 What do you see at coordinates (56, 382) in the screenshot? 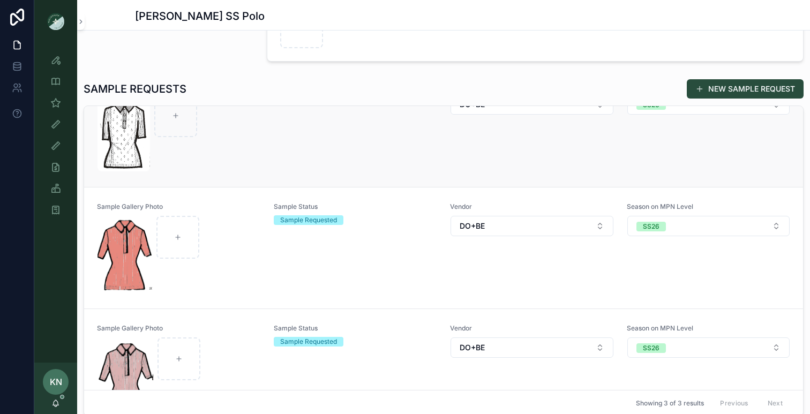
I see `span: KN` at bounding box center [56, 382].